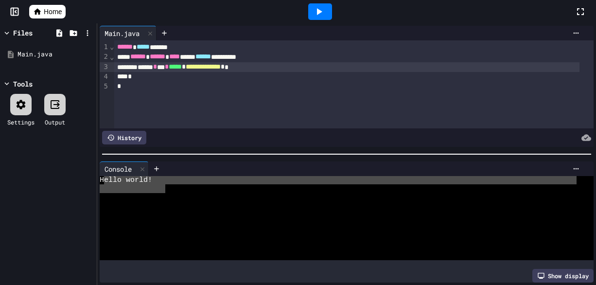  What do you see at coordinates (104, 86) in the screenshot?
I see `div: 5` at bounding box center [104, 86].